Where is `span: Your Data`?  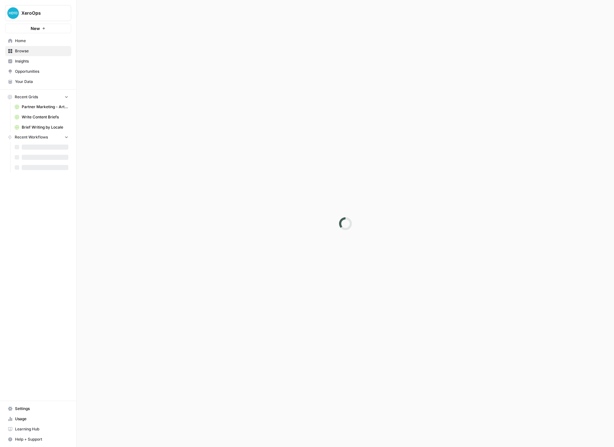
span: Your Data is located at coordinates (41, 82).